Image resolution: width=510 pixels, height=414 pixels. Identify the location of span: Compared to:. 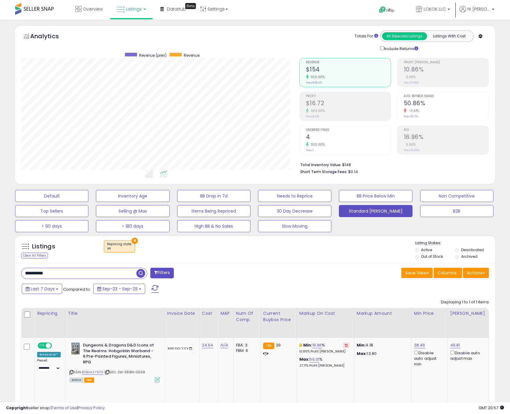
(77, 289).